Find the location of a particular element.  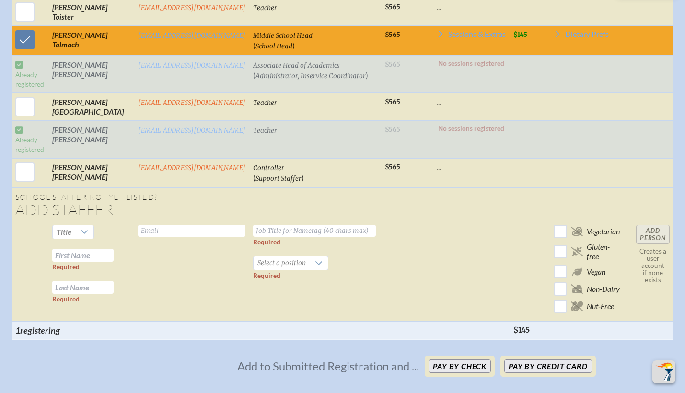

input: Job Title for Nametag (40 chars max) is located at coordinates (315, 231).